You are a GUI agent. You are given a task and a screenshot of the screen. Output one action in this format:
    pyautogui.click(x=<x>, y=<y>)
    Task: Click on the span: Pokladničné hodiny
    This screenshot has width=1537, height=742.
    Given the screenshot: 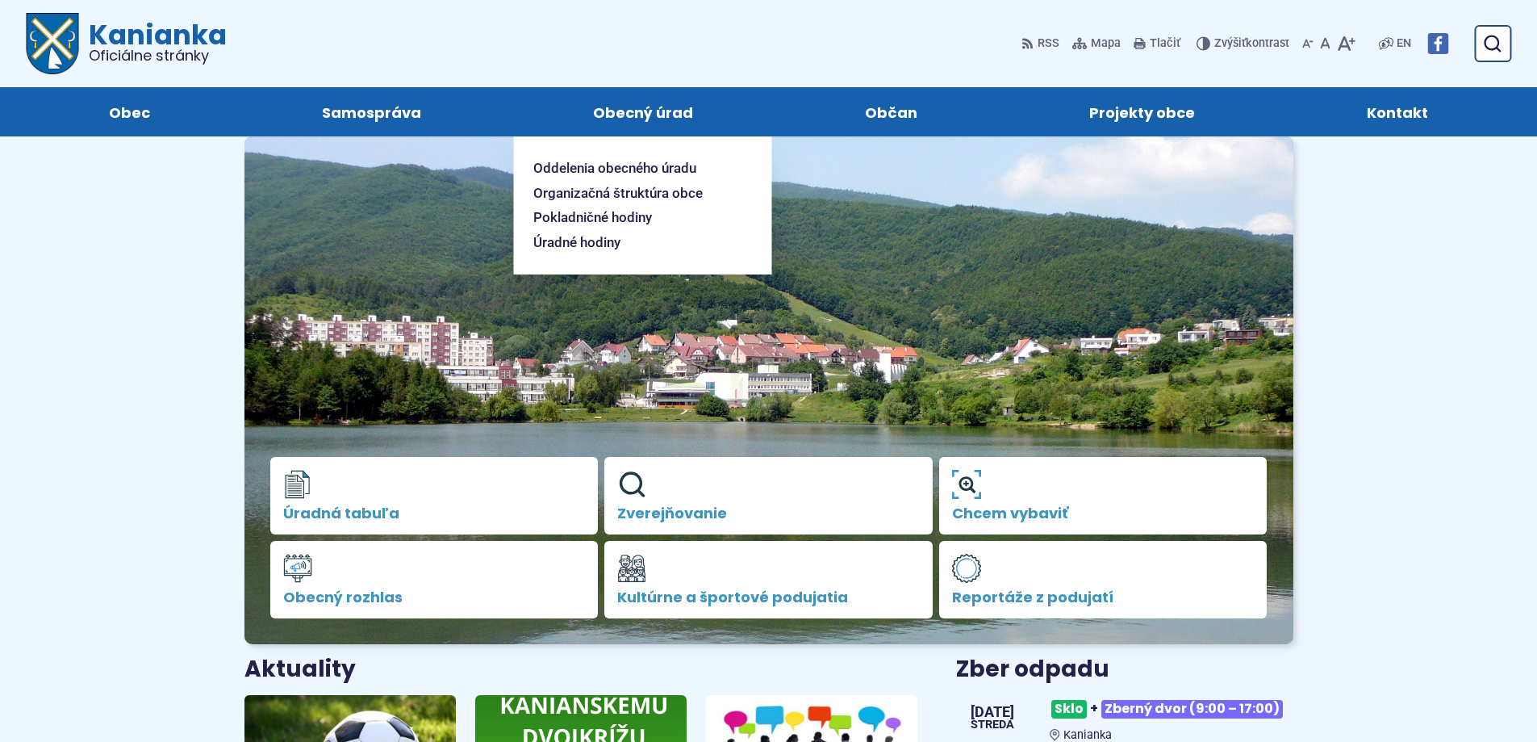 What is the action you would take?
    pyautogui.click(x=592, y=217)
    